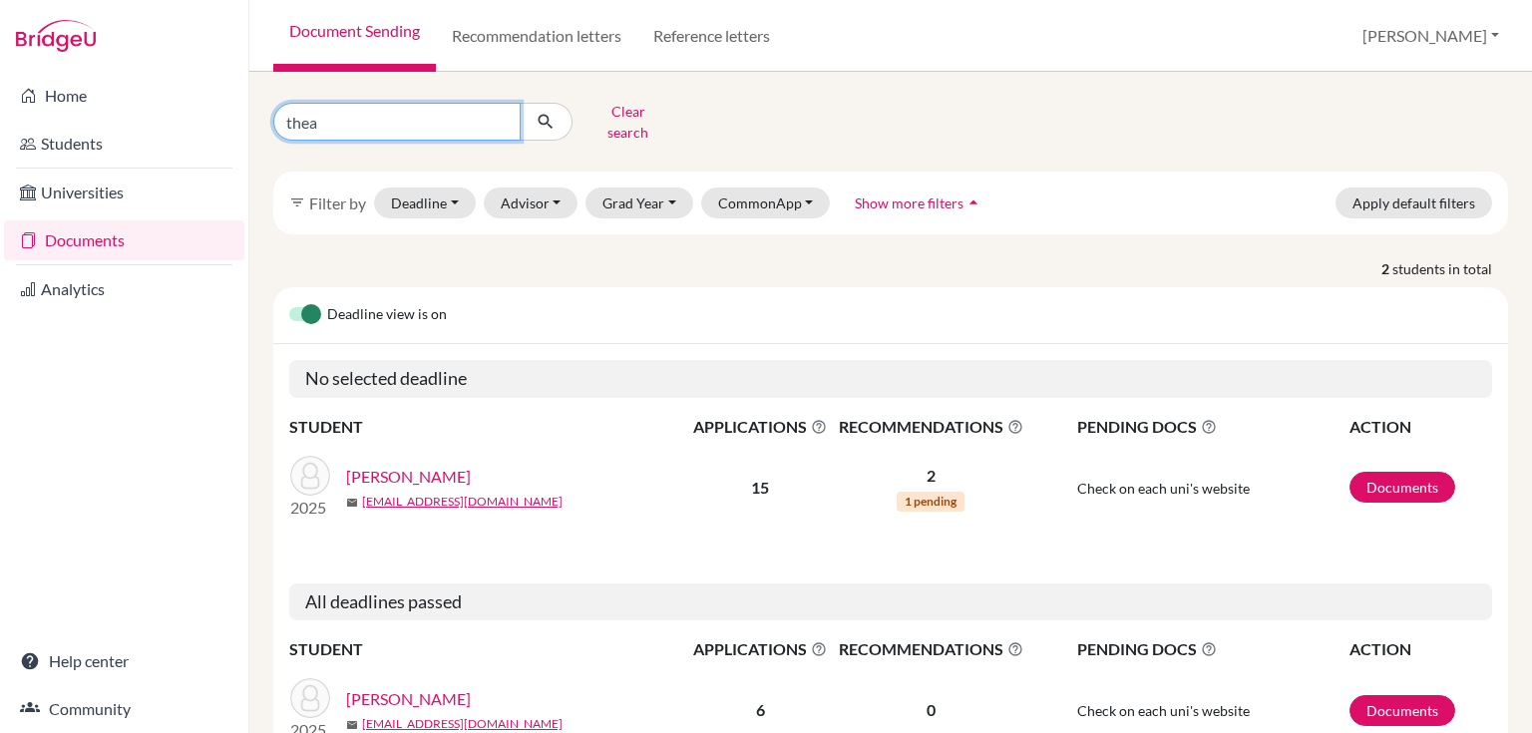 The width and height of the screenshot is (1532, 733). What do you see at coordinates (124, 289) in the screenshot?
I see `a: Analytics` at bounding box center [124, 289].